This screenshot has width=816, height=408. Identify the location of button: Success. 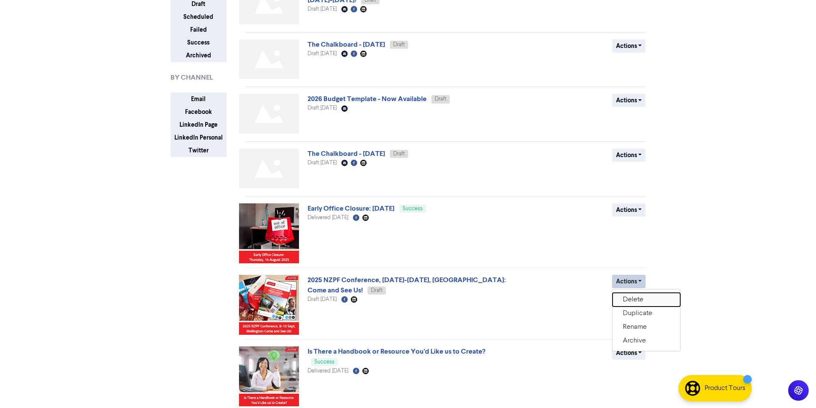
(198, 42).